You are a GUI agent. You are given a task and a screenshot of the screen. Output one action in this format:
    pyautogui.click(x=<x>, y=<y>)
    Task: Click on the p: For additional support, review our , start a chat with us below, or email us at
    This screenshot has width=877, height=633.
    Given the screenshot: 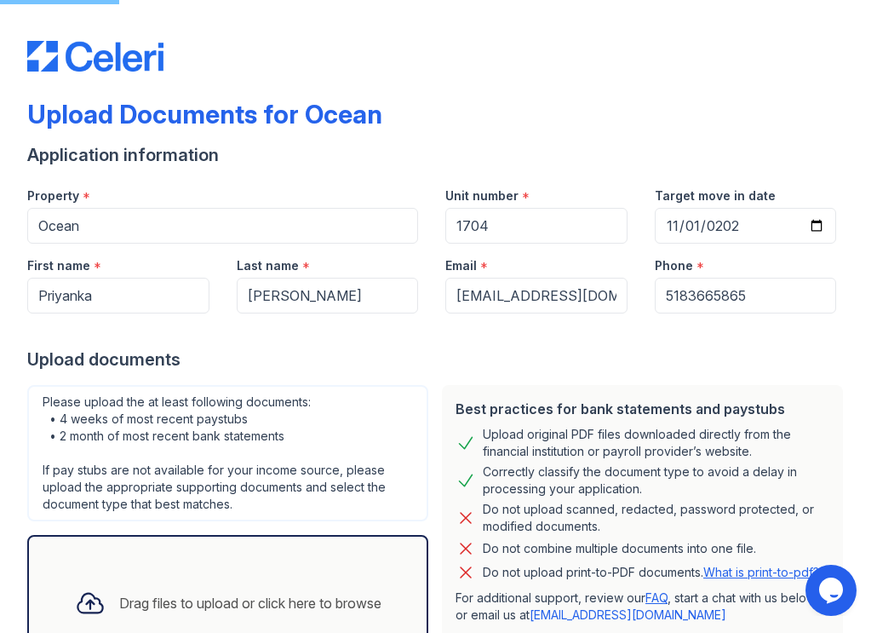 What is the action you would take?
    pyautogui.click(x=642, y=606)
    